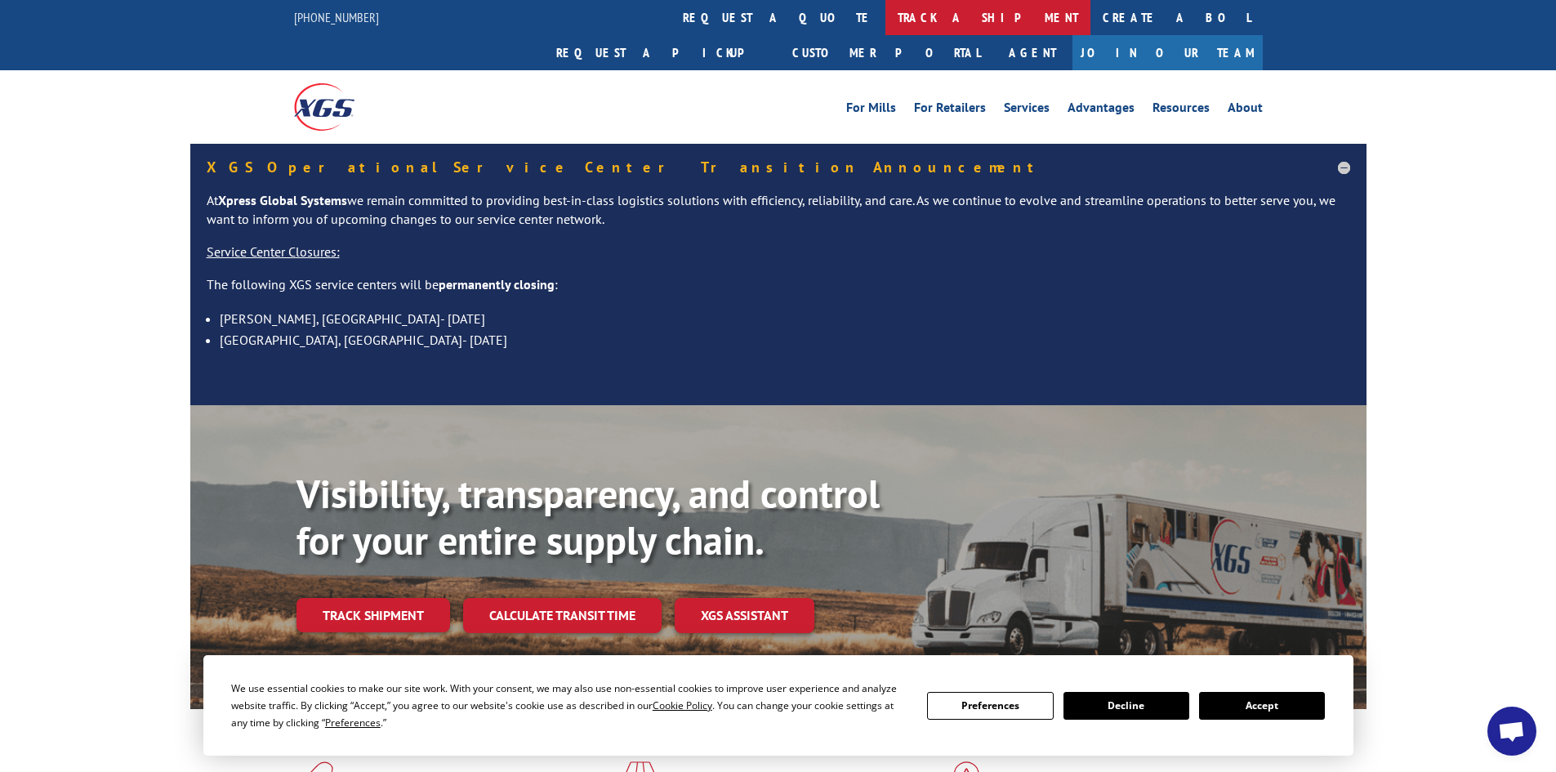 The image size is (1556, 772). Describe the element at coordinates (1167, 52) in the screenshot. I see `a: Join Our Team` at that location.